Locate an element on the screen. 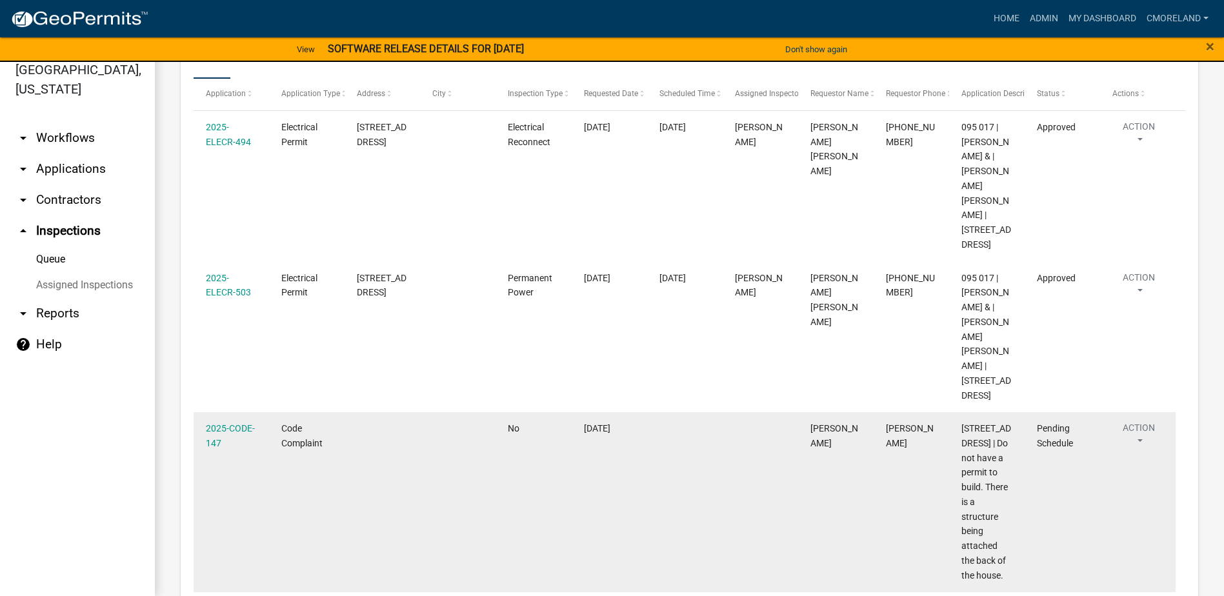 The height and width of the screenshot is (596, 1224). span: Requestor Phone is located at coordinates (916, 94).